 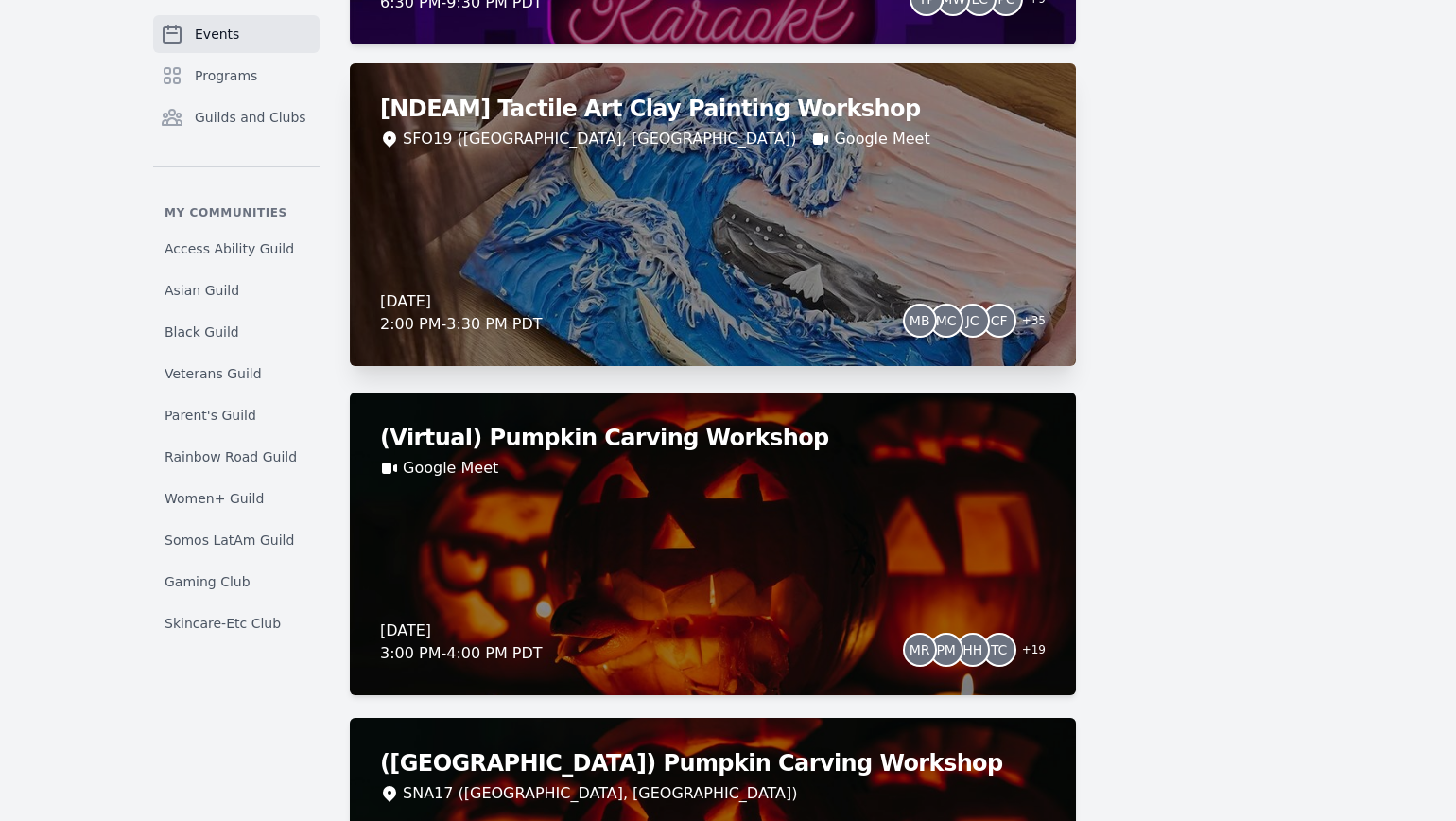 What do you see at coordinates (236, 213) in the screenshot?
I see `p: My communities` at bounding box center [236, 213].